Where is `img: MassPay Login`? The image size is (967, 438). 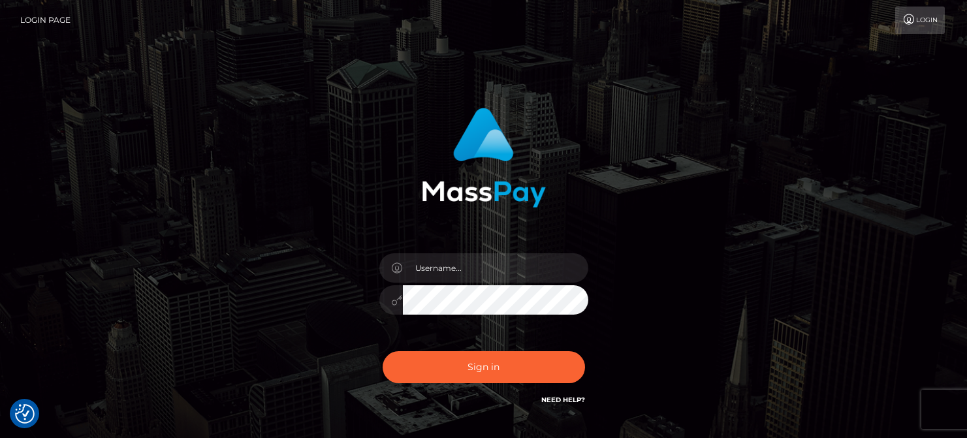
img: MassPay Login is located at coordinates (484, 157).